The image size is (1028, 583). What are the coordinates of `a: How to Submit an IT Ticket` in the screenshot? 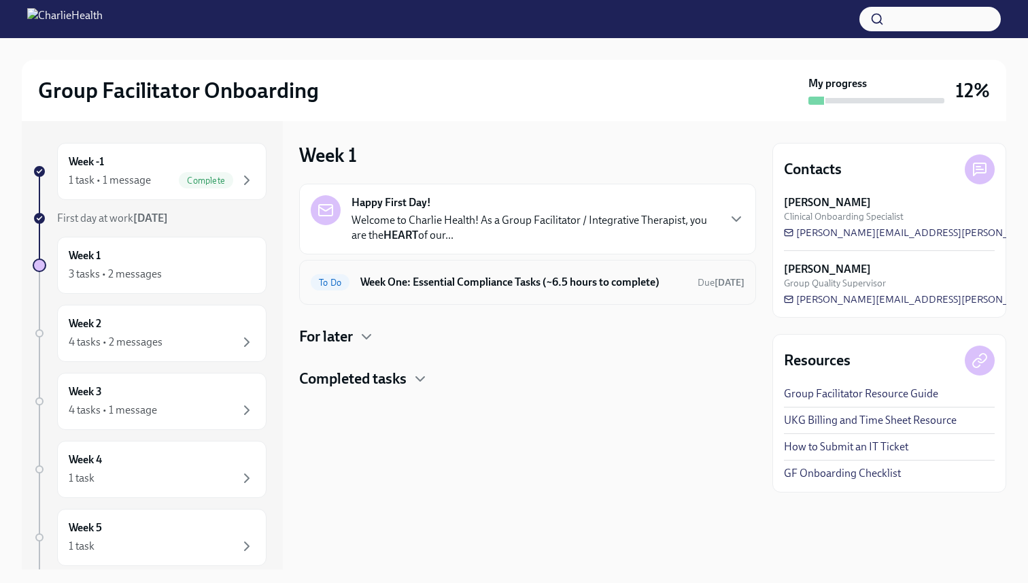 It's located at (846, 447).